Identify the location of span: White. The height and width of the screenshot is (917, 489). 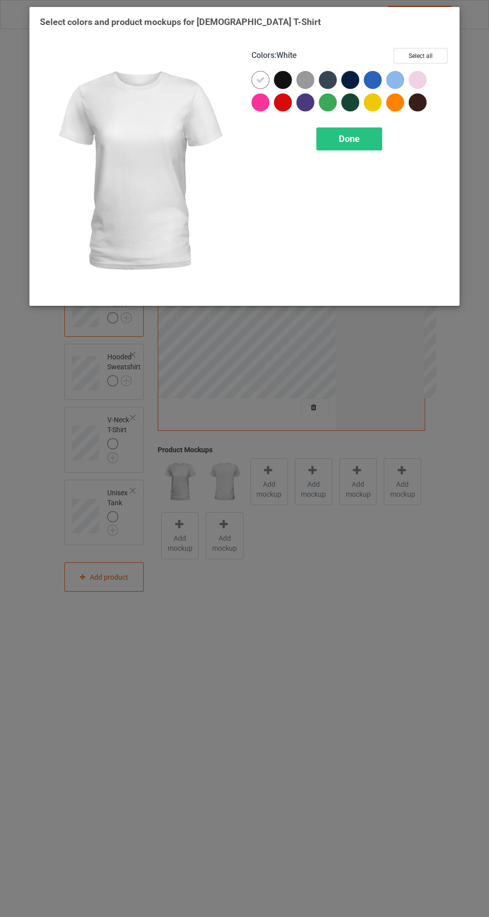
(287, 55).